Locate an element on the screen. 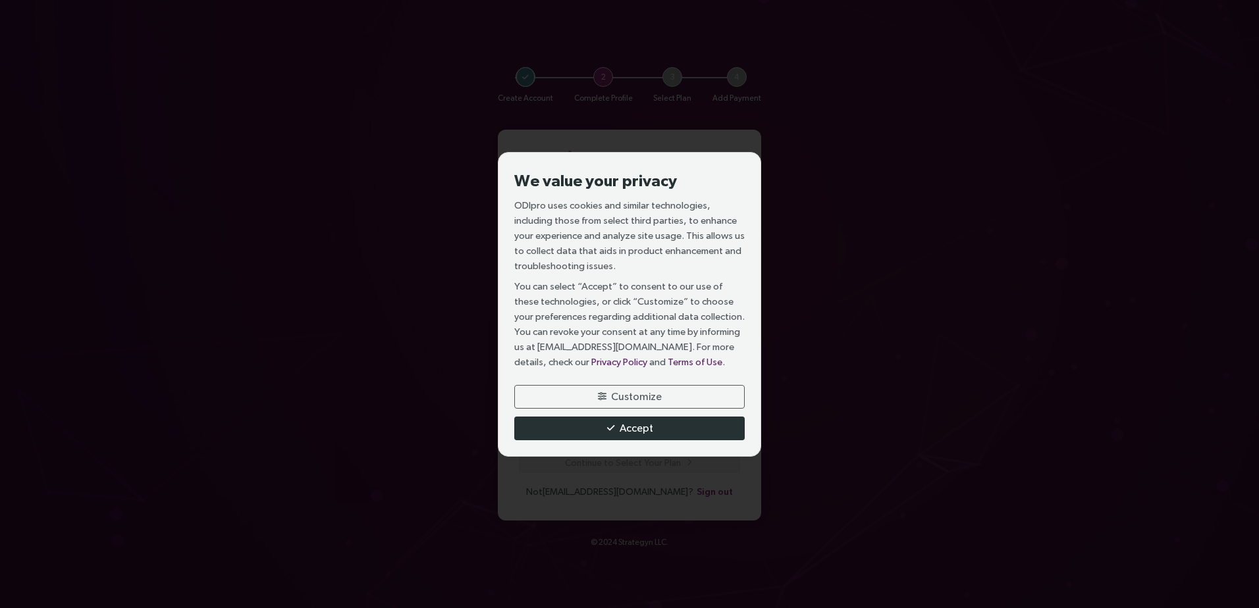 The height and width of the screenshot is (608, 1259). span: Accept is located at coordinates (636, 428).